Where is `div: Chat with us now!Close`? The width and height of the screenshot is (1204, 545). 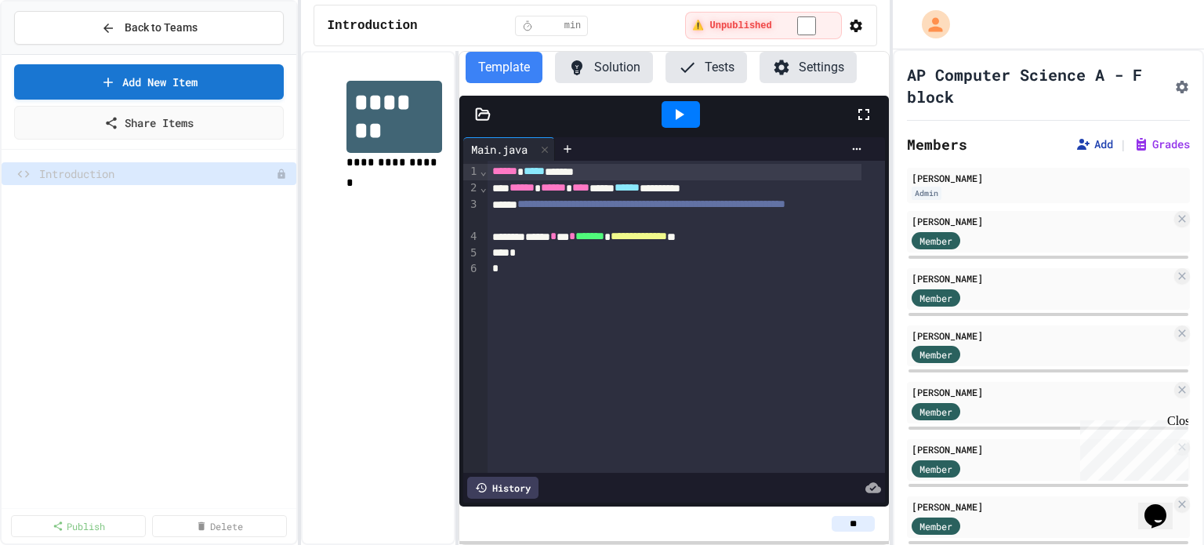
div: Chat with us now!Close is located at coordinates (57, 53).